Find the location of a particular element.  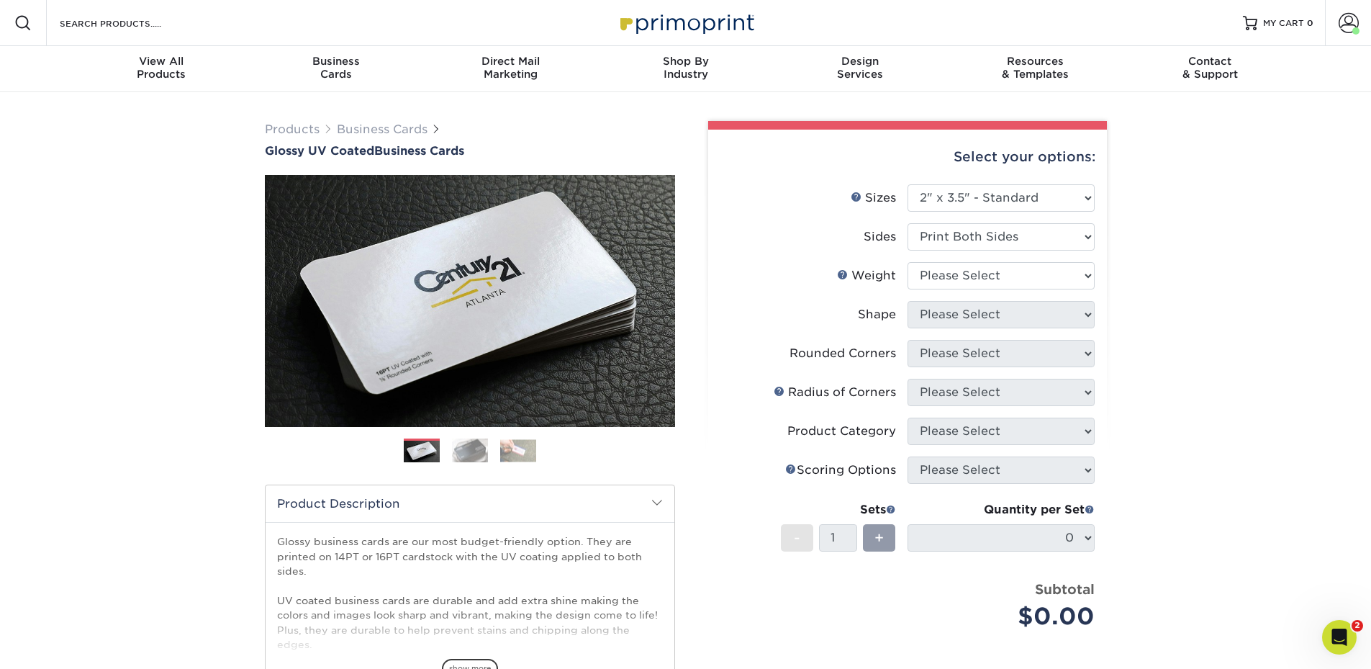

a: BusinessCards is located at coordinates (335, 69).